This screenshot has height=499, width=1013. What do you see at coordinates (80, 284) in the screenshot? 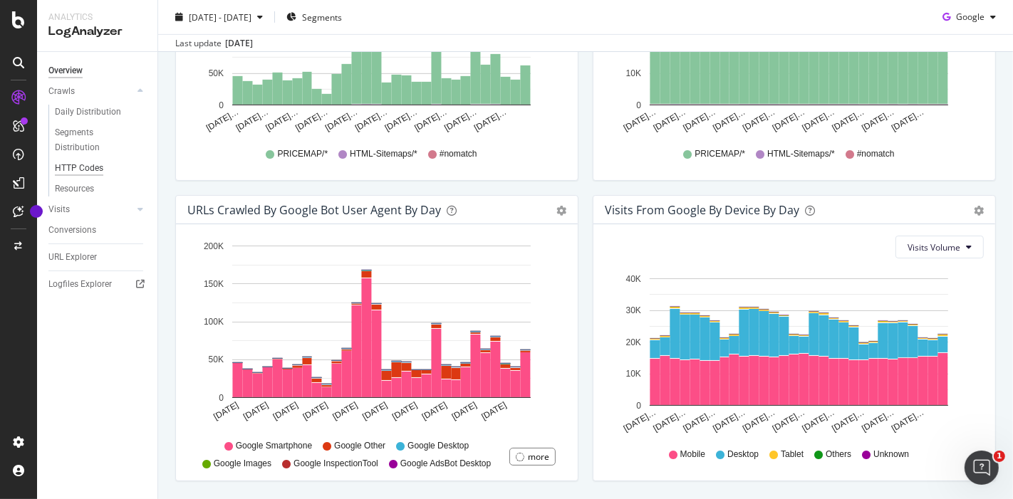
I see `div: Logfiles Explorer` at bounding box center [80, 284].